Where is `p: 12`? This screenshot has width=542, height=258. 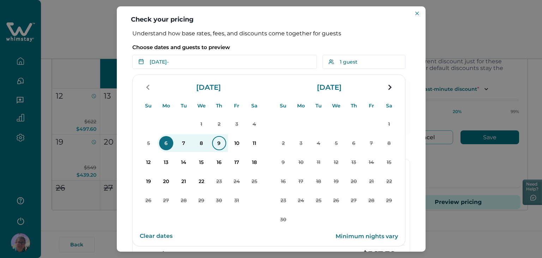 p: 12 is located at coordinates (149, 162).